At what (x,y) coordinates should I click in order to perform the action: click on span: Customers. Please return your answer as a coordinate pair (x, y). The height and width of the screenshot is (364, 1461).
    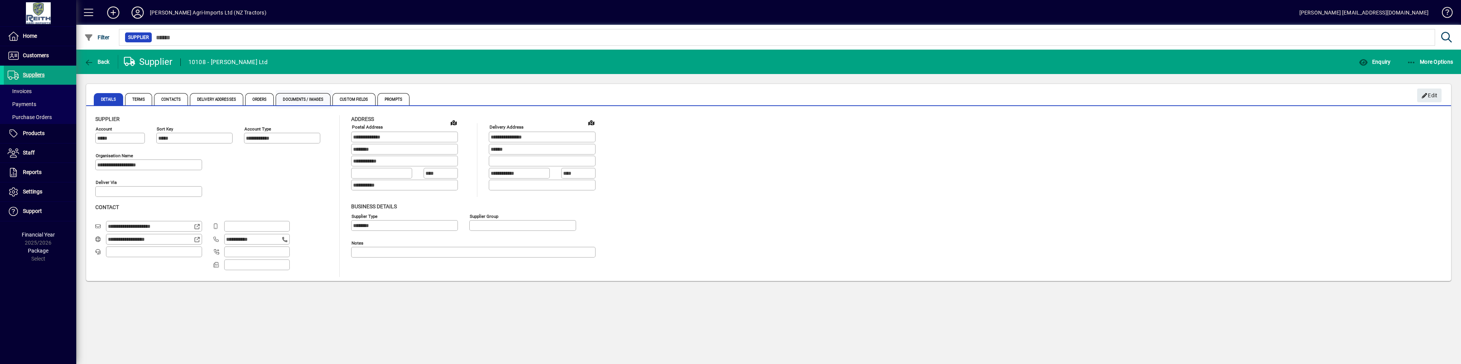
    Looking at the image, I should click on (36, 55).